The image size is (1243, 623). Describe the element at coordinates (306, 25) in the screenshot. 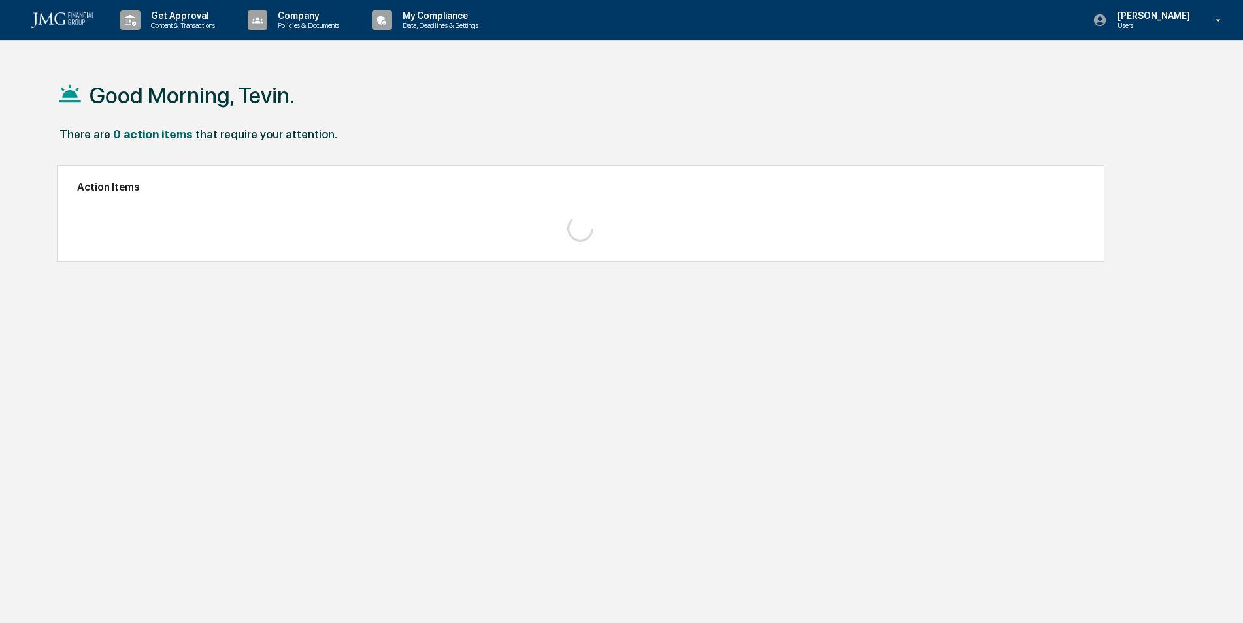

I see `p: Policies & Documents` at that location.